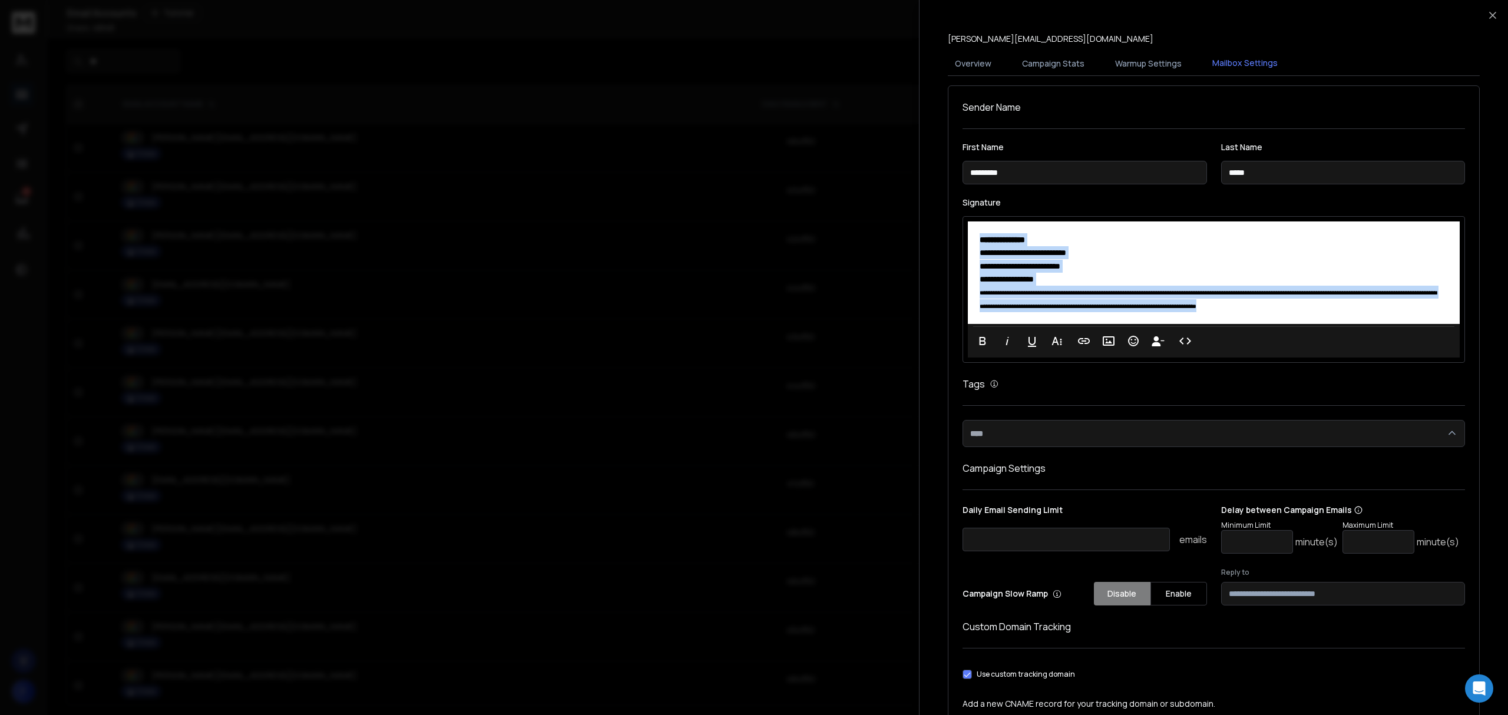  What do you see at coordinates (1479, 689) in the screenshot?
I see `div: Open Intercom Messenger` at bounding box center [1479, 689].